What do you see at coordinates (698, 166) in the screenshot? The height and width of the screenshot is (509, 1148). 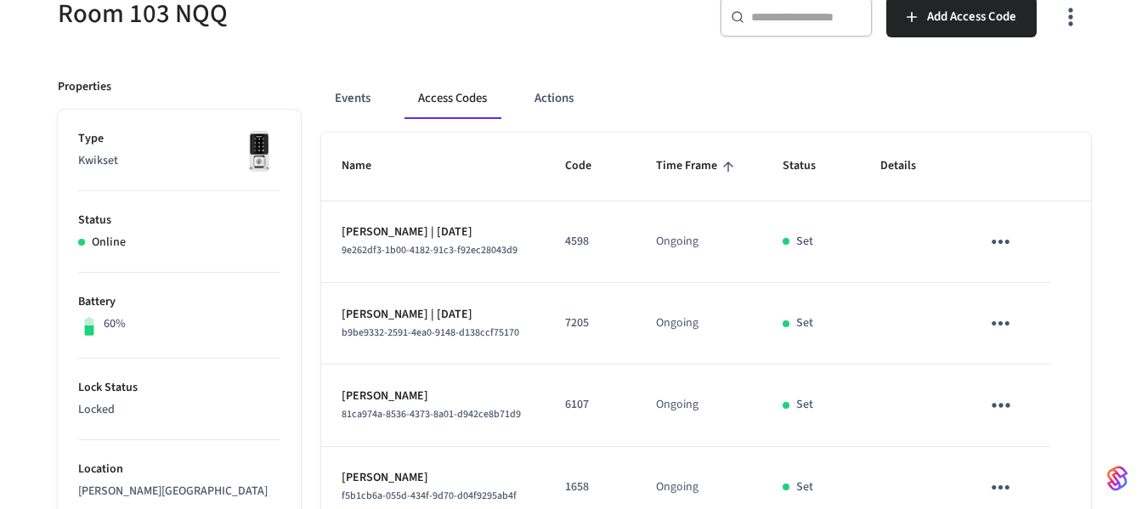 I see `span: Time Frame` at bounding box center [698, 166].